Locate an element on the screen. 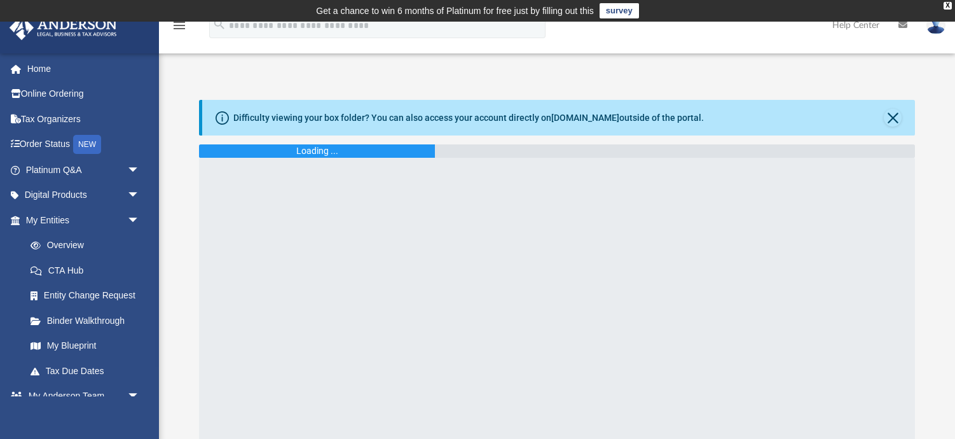  a: Order StatusNEW is located at coordinates (84, 144).